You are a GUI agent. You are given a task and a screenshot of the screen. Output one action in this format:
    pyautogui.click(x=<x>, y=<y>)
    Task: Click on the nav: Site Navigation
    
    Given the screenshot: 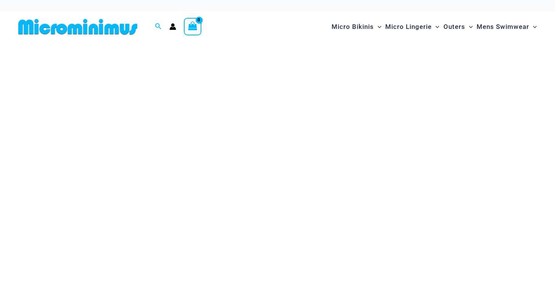 What is the action you would take?
    pyautogui.click(x=434, y=27)
    